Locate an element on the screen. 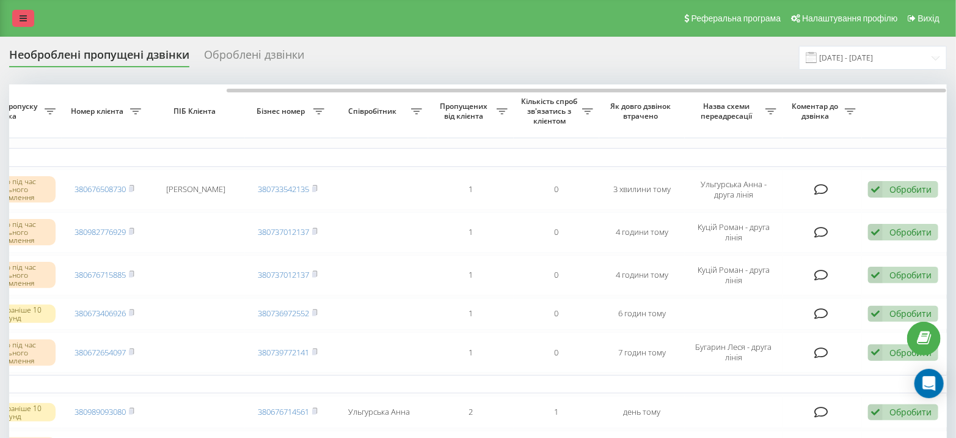  td: 3 хвилини тому is located at coordinates (642, 189).